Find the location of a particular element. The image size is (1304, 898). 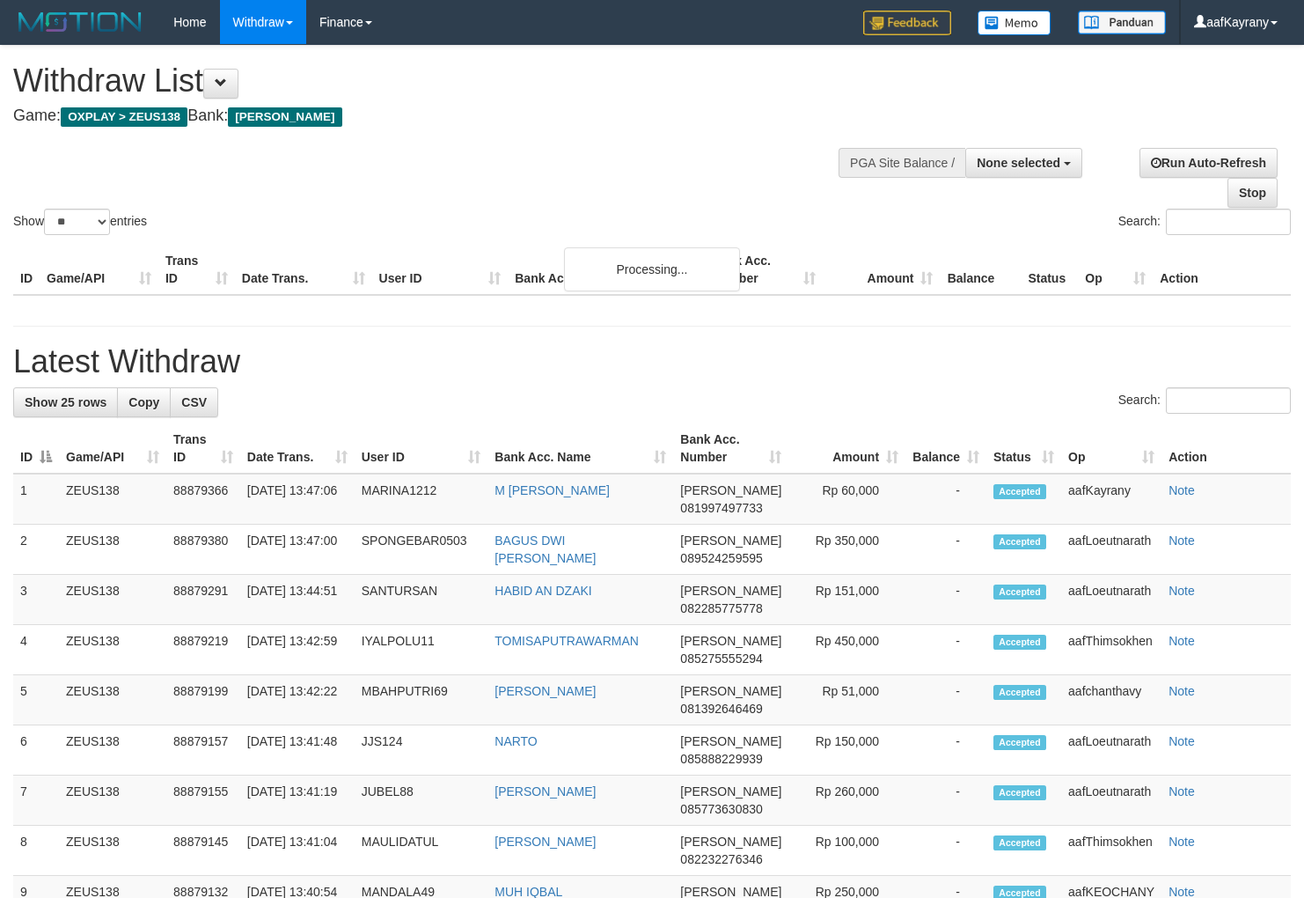

div: Processing... is located at coordinates (652, 269).